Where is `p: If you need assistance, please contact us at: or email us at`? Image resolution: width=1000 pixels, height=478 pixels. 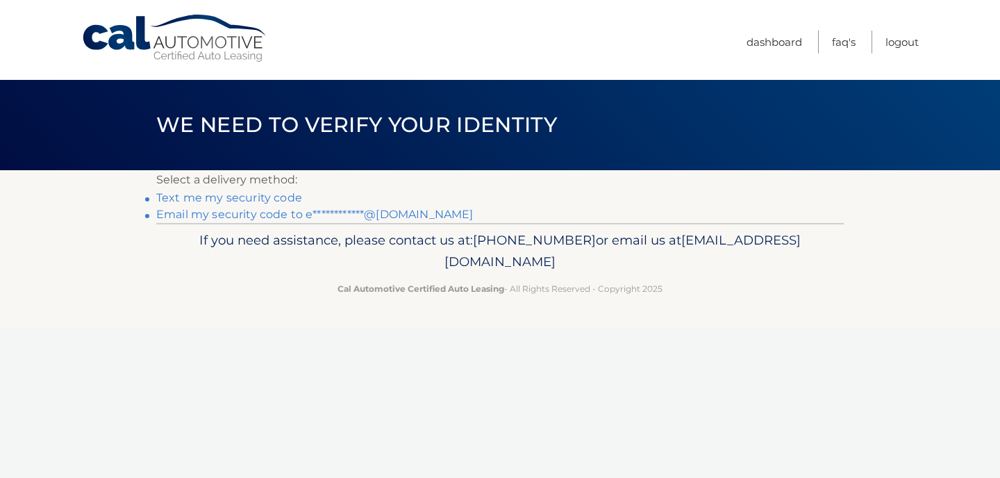
p: If you need assistance, please contact us at: or email us at is located at coordinates (500, 251).